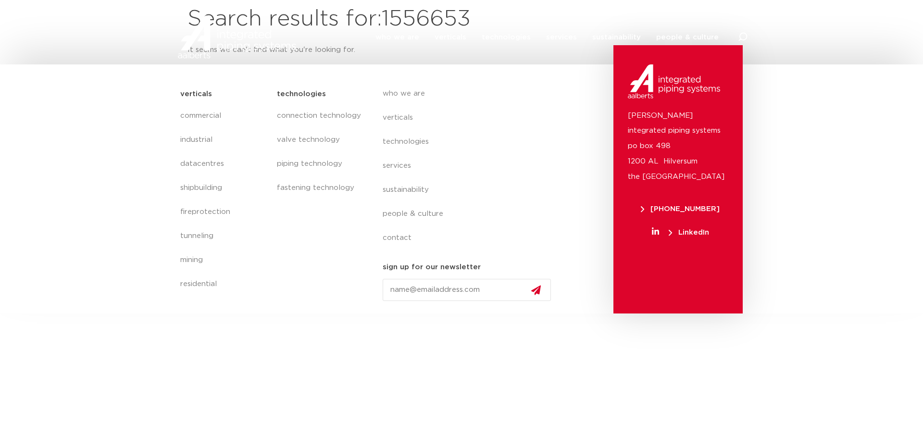  I want to click on input: name@emailaddress.com, so click(467, 290).